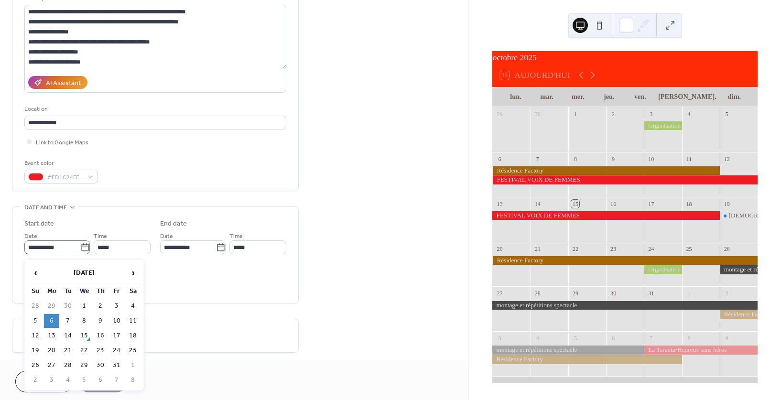 The height and width of the screenshot is (400, 781). What do you see at coordinates (537, 114) in the screenshot?
I see `div: 30` at bounding box center [537, 114].